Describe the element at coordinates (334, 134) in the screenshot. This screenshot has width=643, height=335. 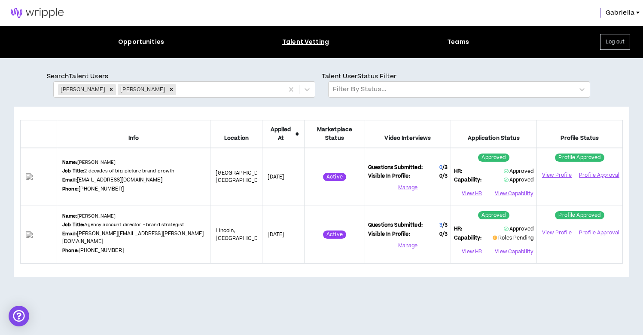
I see `th: Marketplace Status` at that location.